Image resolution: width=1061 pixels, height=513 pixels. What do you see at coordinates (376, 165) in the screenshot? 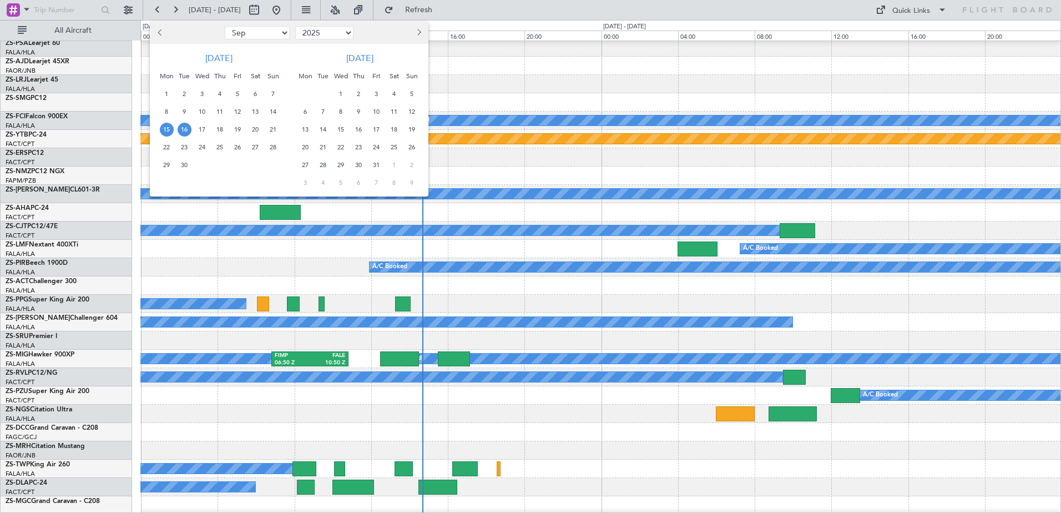
I see `span: 31` at bounding box center [376, 165].